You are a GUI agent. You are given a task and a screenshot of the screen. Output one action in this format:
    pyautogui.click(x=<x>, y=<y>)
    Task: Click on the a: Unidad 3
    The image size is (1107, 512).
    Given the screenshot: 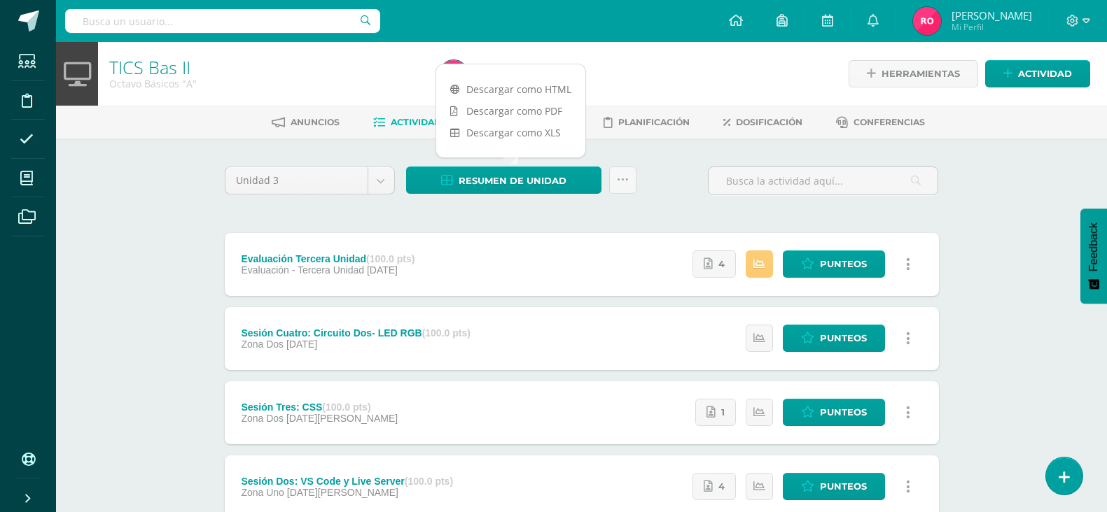 What is the action you would take?
    pyautogui.click(x=309, y=181)
    